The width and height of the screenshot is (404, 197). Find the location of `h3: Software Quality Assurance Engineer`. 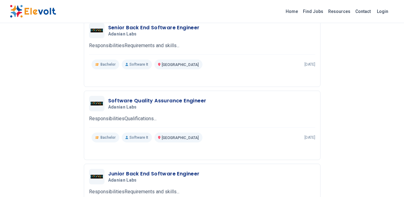

h3: Software Quality Assurance Engineer is located at coordinates (157, 101).